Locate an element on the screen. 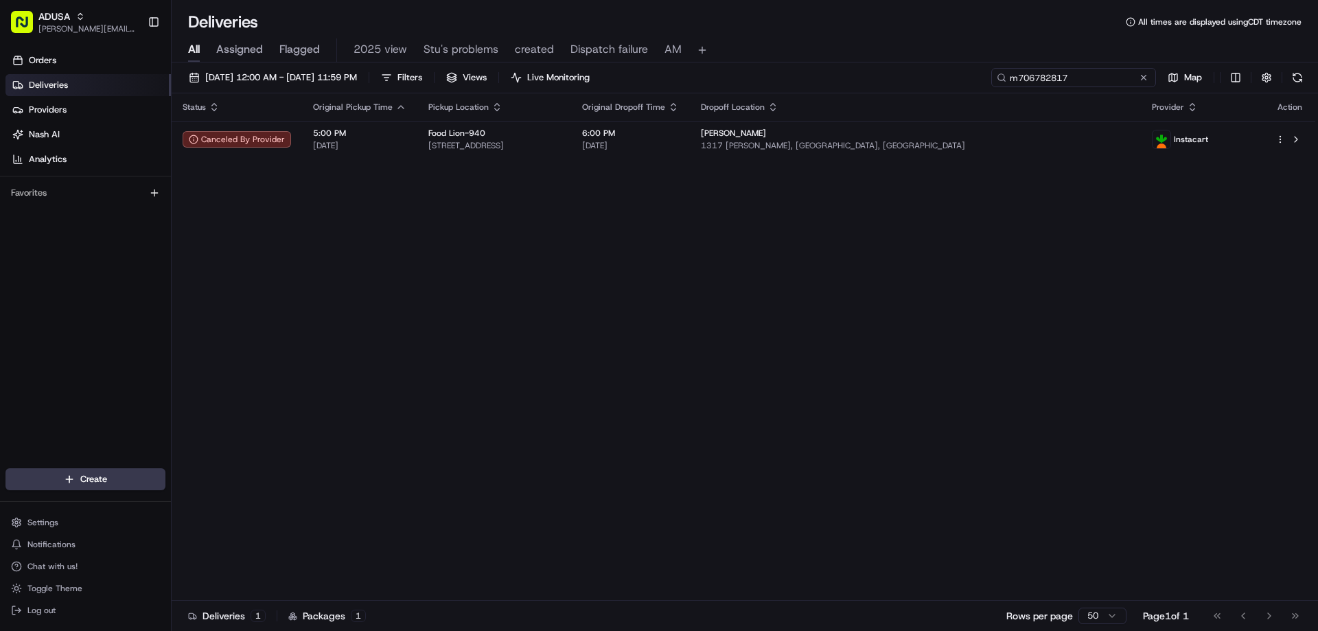  a: Deliveries is located at coordinates (88, 85).